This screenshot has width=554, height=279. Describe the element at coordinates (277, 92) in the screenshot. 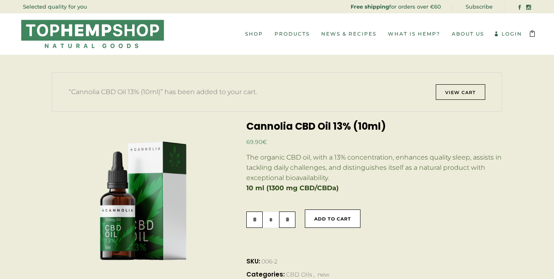

I see `div: “Cannolia CBD Oil 13% (10ml)” has been added to your cart.` at that location.